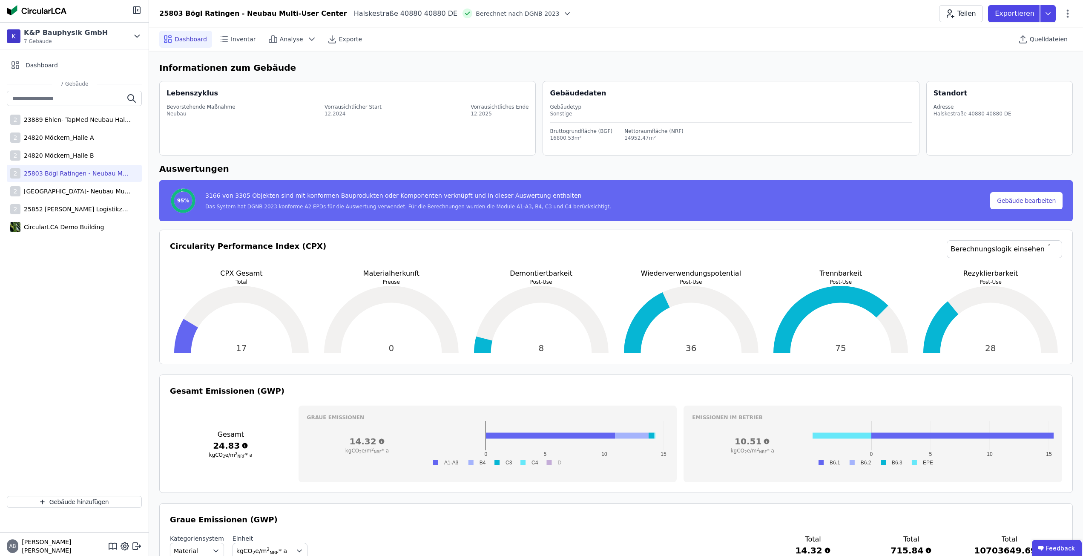 The width and height of the screenshot is (1083, 556). What do you see at coordinates (12, 546) in the screenshot?
I see `span: AB` at bounding box center [12, 546].